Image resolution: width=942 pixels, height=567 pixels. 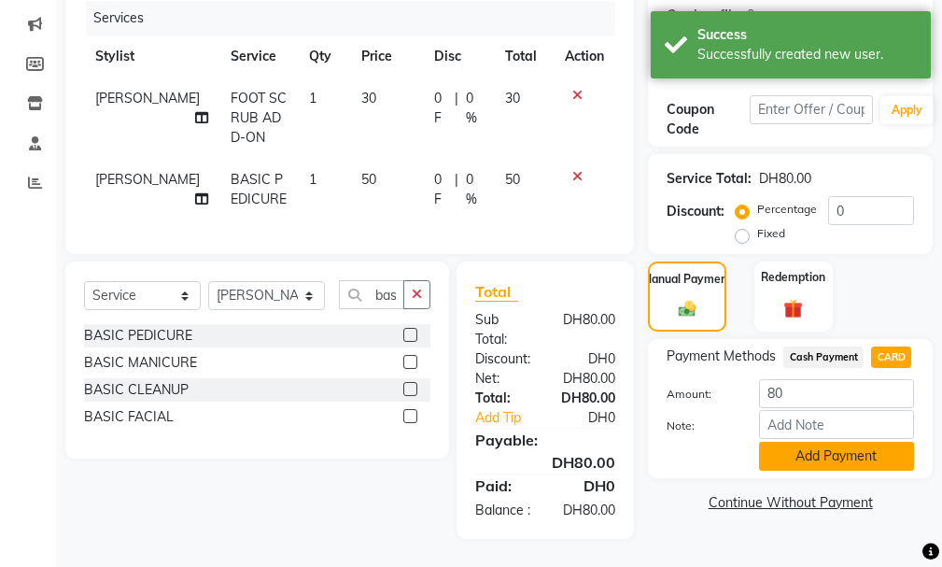 What do you see at coordinates (824, 357) in the screenshot?
I see `span: Cash Payment` at bounding box center [824, 357].